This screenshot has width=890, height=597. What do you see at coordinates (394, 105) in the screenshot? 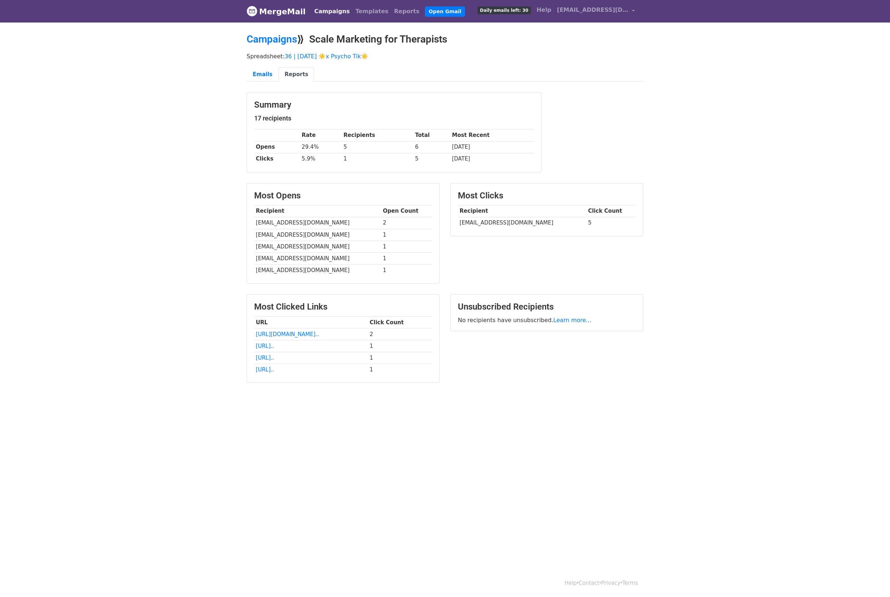
I see `h3: Summary` at bounding box center [394, 105].